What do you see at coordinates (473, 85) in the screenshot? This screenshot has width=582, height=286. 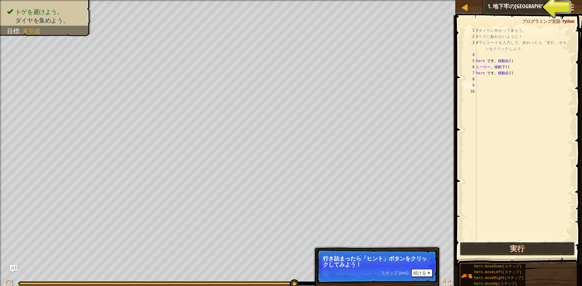 I see `font: 9` at bounding box center [473, 85].